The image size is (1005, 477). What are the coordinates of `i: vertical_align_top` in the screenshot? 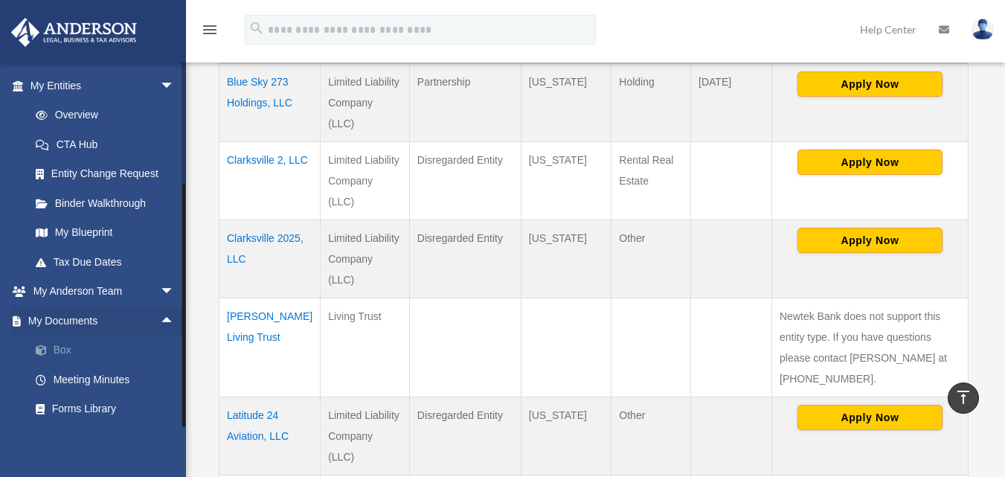 It's located at (964, 397).